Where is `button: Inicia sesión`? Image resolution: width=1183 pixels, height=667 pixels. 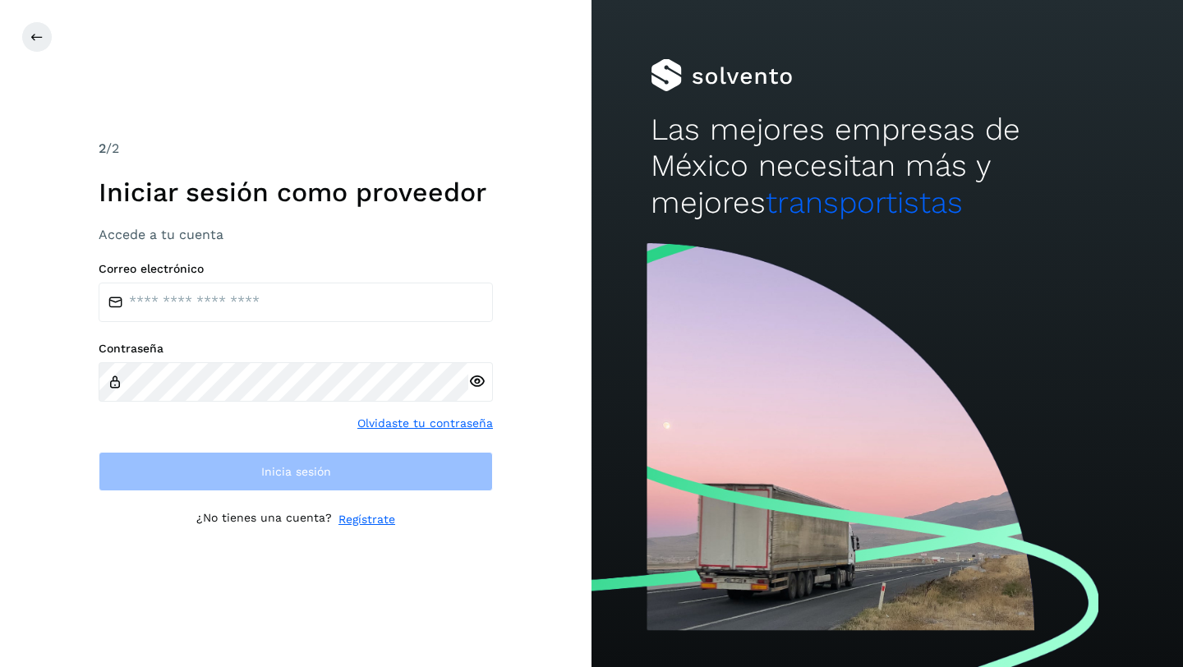
button: Inicia sesión is located at coordinates (296, 472).